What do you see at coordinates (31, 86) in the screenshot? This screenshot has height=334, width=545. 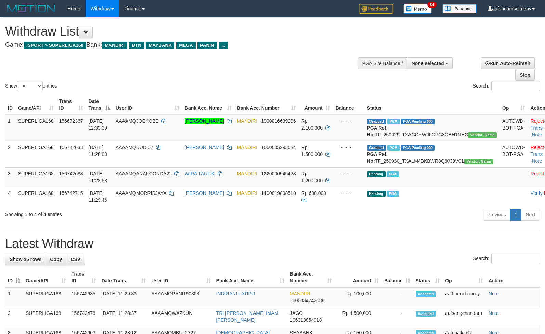 I see `label: Show entries` at bounding box center [31, 86].